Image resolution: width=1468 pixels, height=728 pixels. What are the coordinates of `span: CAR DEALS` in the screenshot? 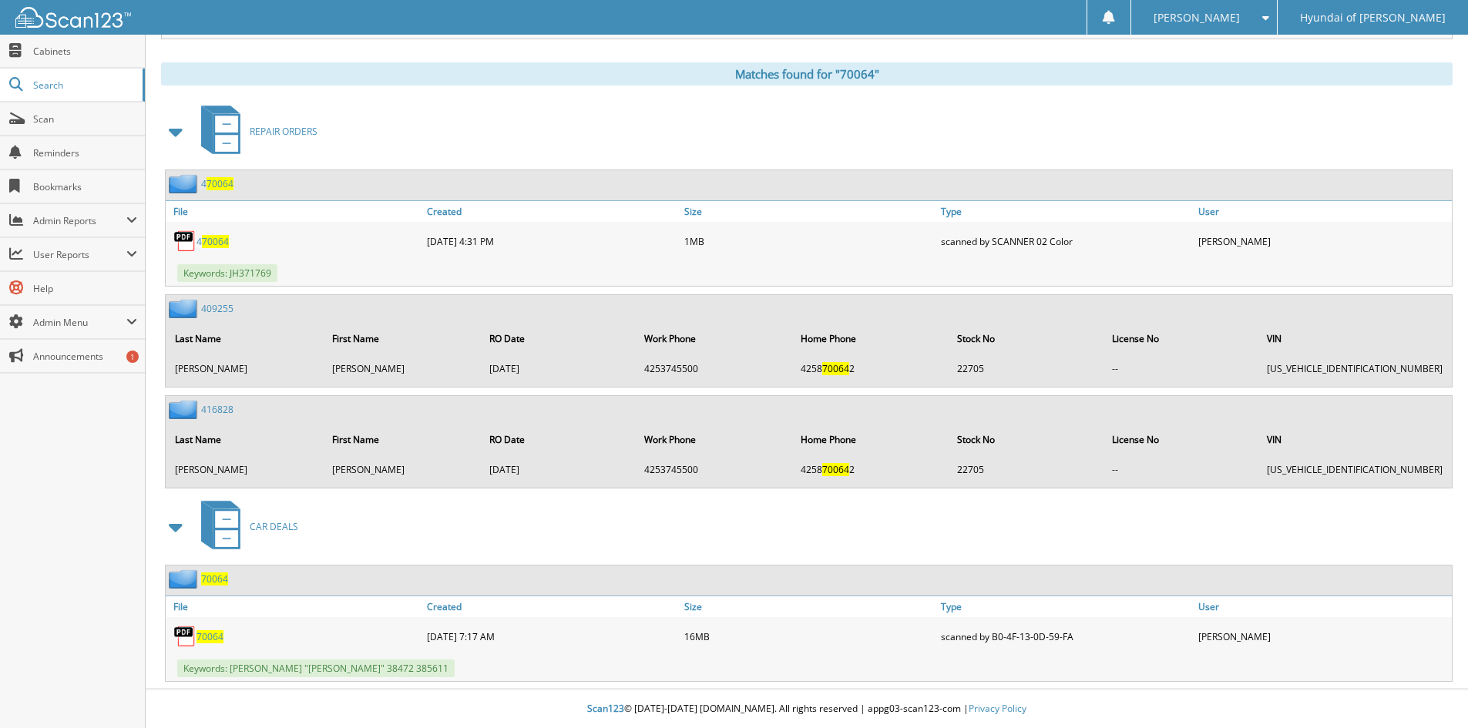 It's located at (274, 526).